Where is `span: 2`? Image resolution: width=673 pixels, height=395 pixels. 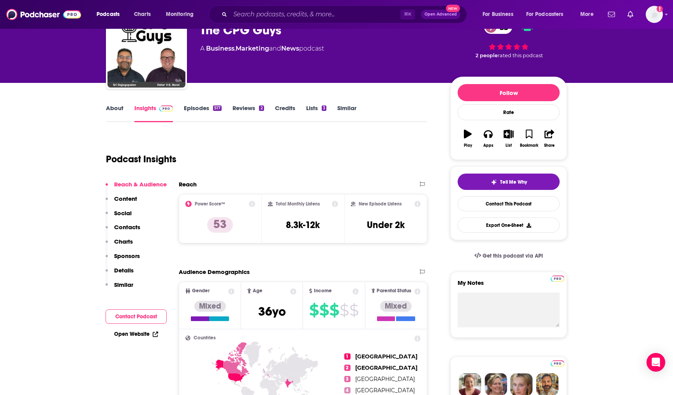
span: 2 is located at coordinates (347, 368).